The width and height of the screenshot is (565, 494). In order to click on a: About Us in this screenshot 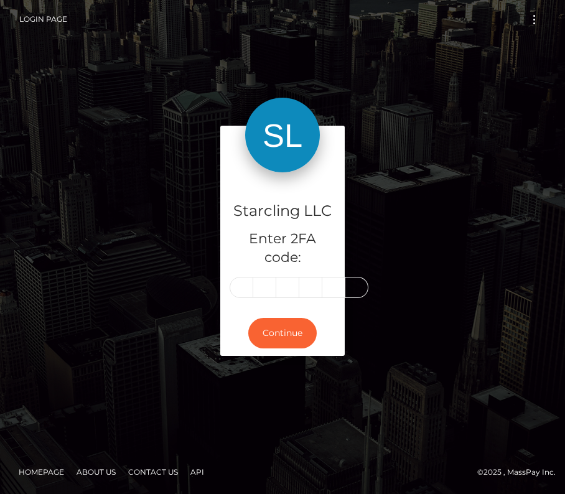, I will do `click(96, 472)`.